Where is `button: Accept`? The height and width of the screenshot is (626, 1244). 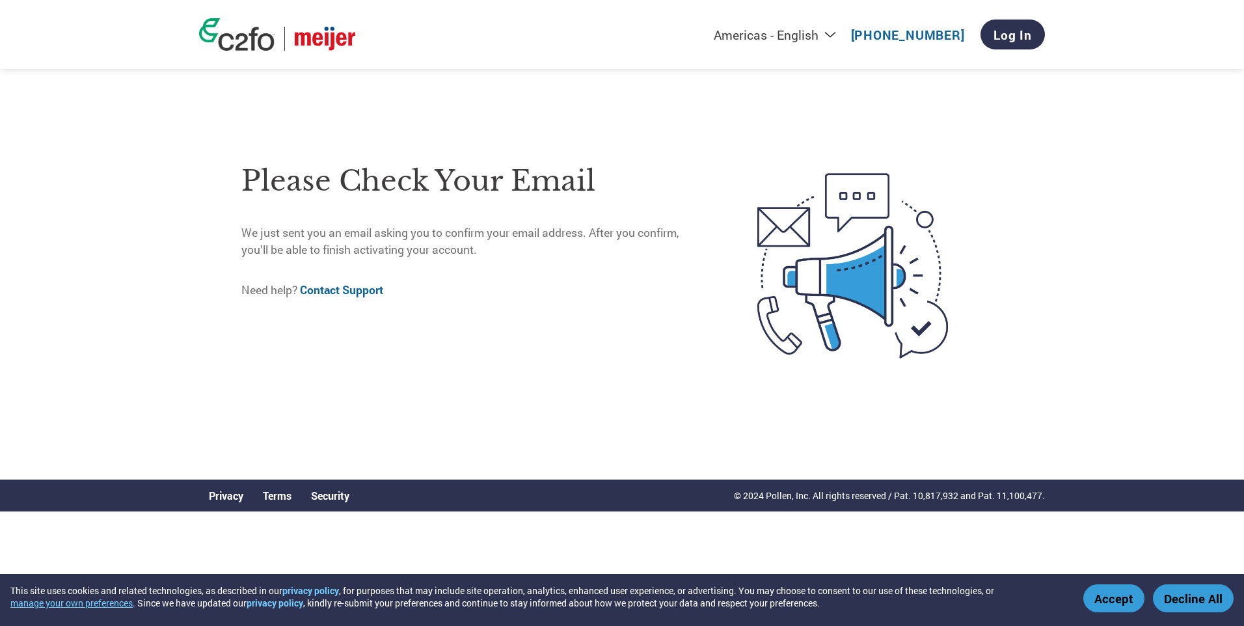
button: Accept is located at coordinates (1114, 598).